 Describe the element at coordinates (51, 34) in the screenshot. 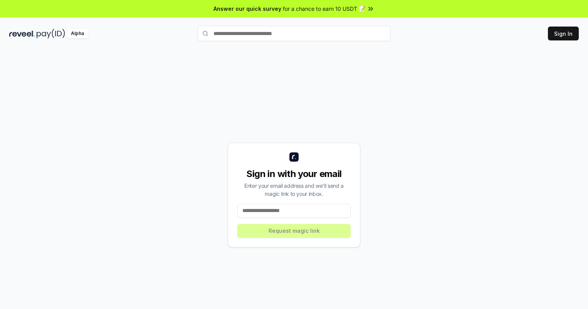

I see `img: pay_id` at that location.